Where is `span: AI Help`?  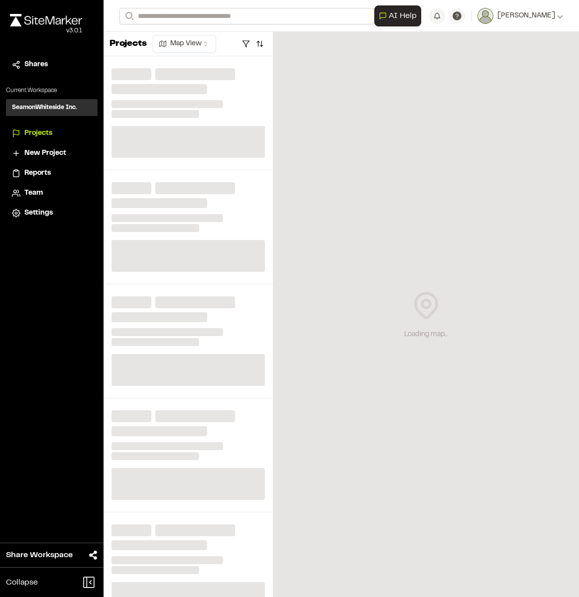 span: AI Help is located at coordinates (403, 16).